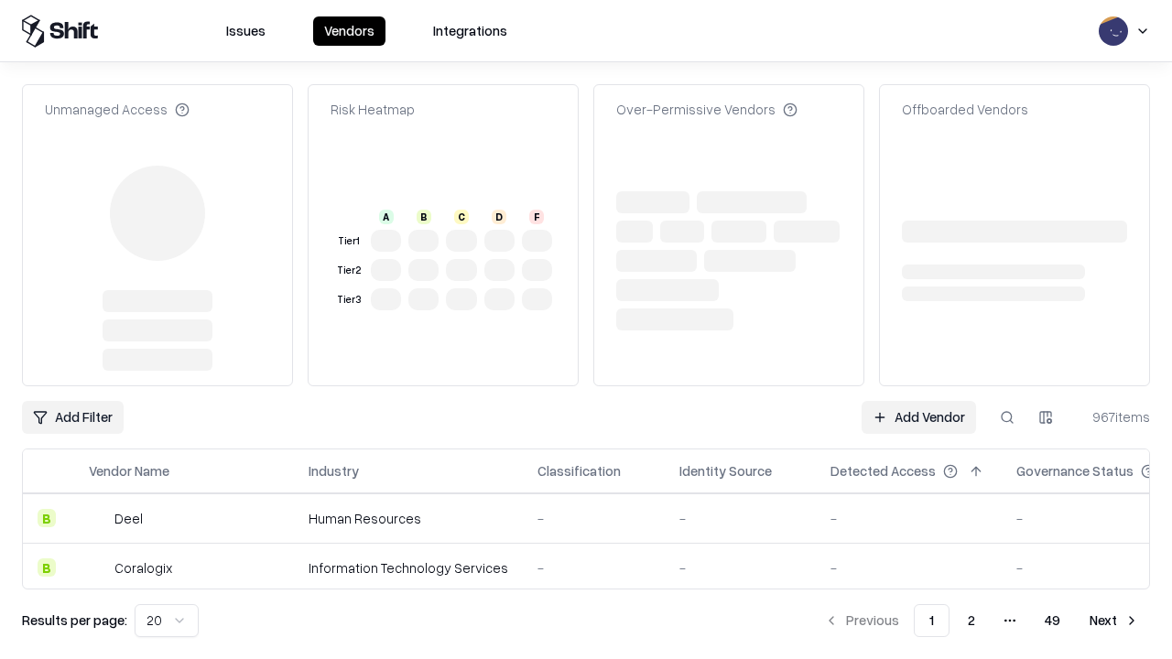  Describe the element at coordinates (72, 418) in the screenshot. I see `button: Add Filter` at that location.